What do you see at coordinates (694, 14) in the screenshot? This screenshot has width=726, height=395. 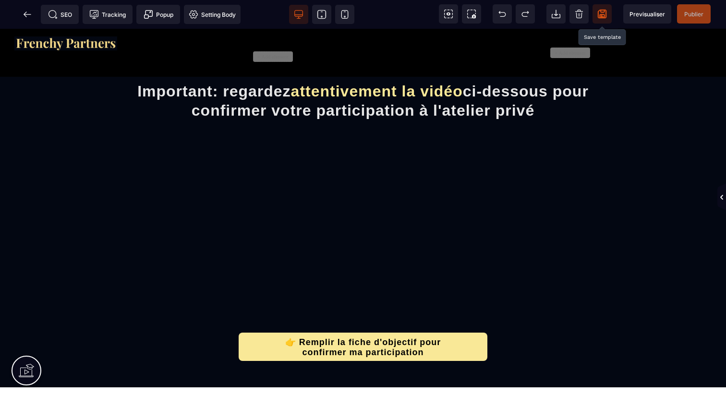 I see `span: Publier` at bounding box center [694, 14].